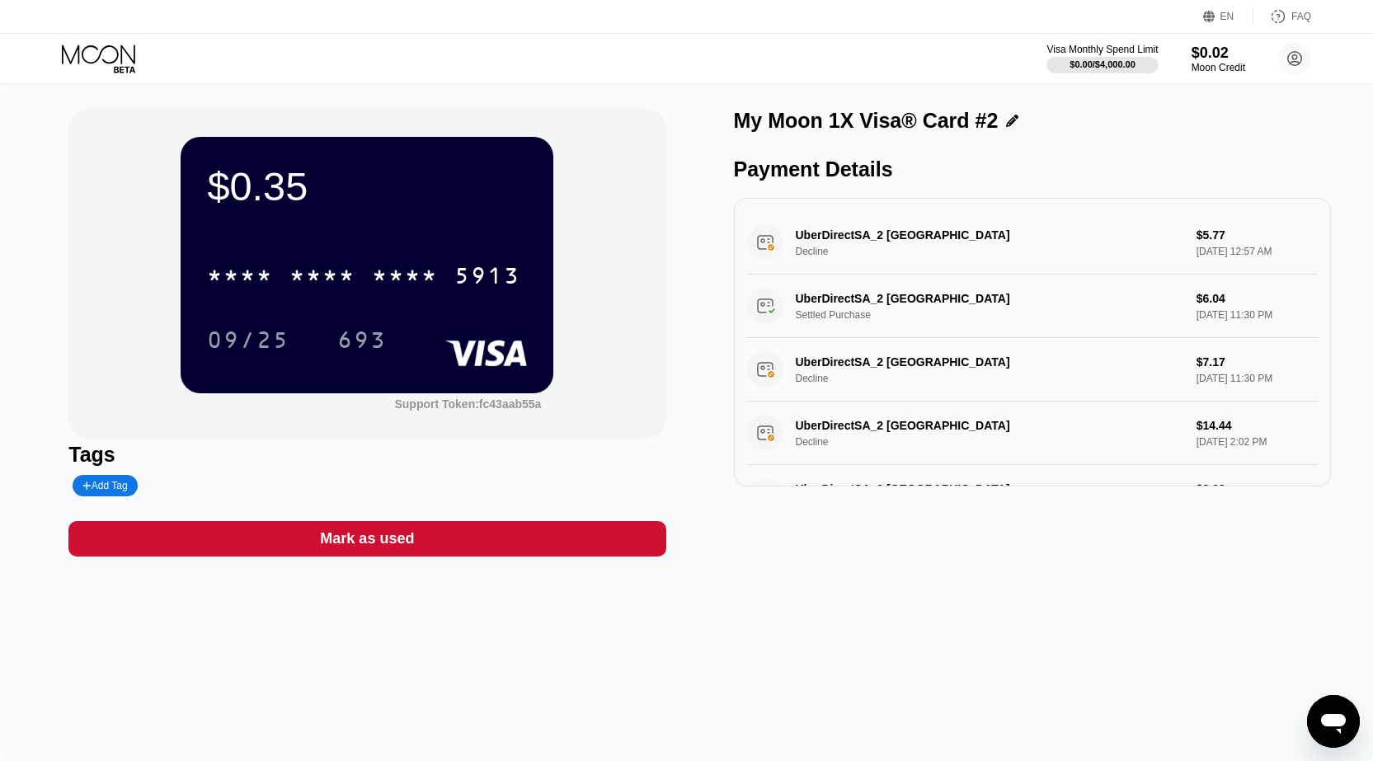 Image resolution: width=1373 pixels, height=761 pixels. I want to click on div: $0.35, so click(367, 186).